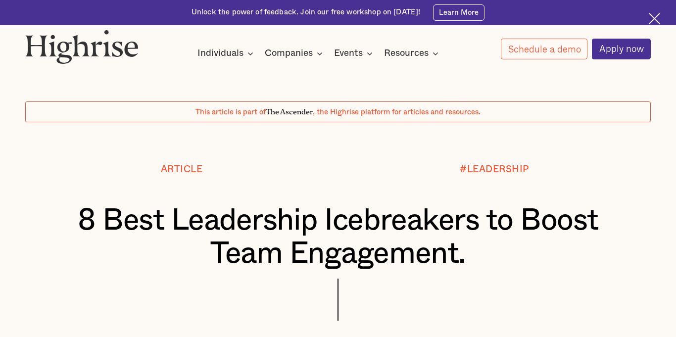 The height and width of the screenshot is (337, 676). I want to click on span: This article is part of, so click(231, 112).